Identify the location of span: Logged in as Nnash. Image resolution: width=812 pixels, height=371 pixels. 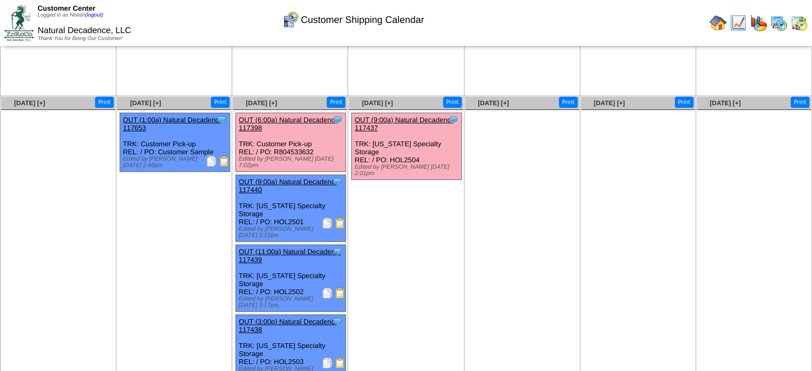
(70, 15).